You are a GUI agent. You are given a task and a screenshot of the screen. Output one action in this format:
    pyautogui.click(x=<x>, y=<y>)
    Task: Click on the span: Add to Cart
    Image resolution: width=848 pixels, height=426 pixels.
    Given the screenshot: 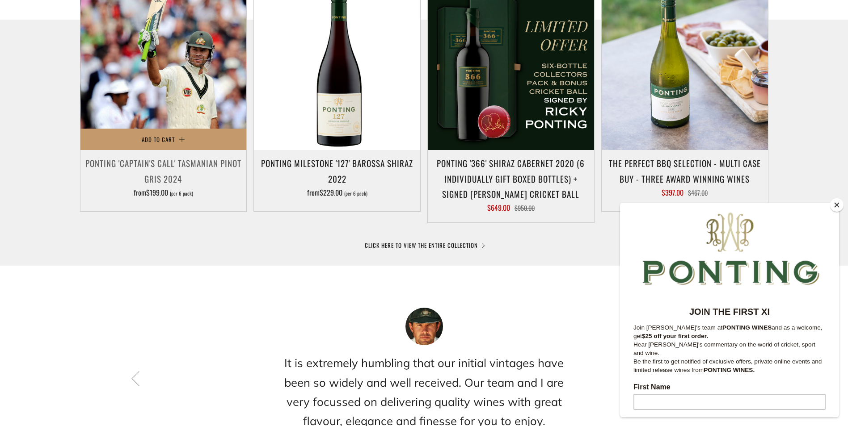 What is the action you would take?
    pyautogui.click(x=158, y=139)
    